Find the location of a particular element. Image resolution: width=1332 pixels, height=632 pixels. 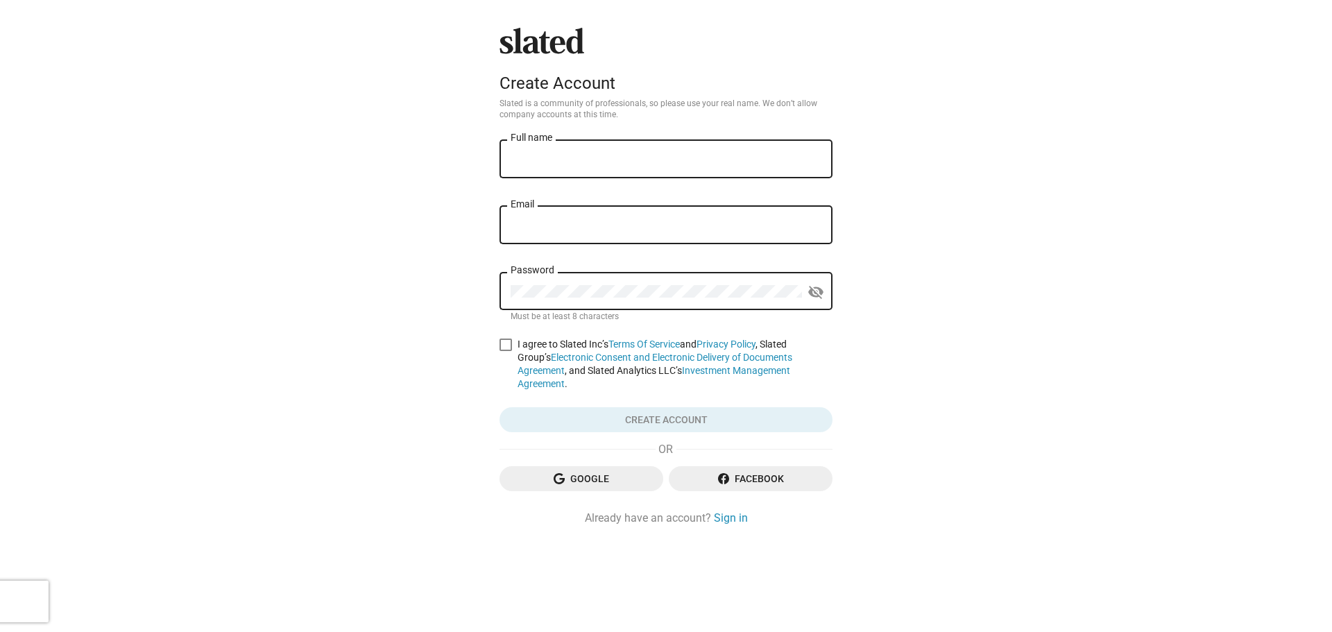

a: Terms Of Service is located at coordinates (644, 344).